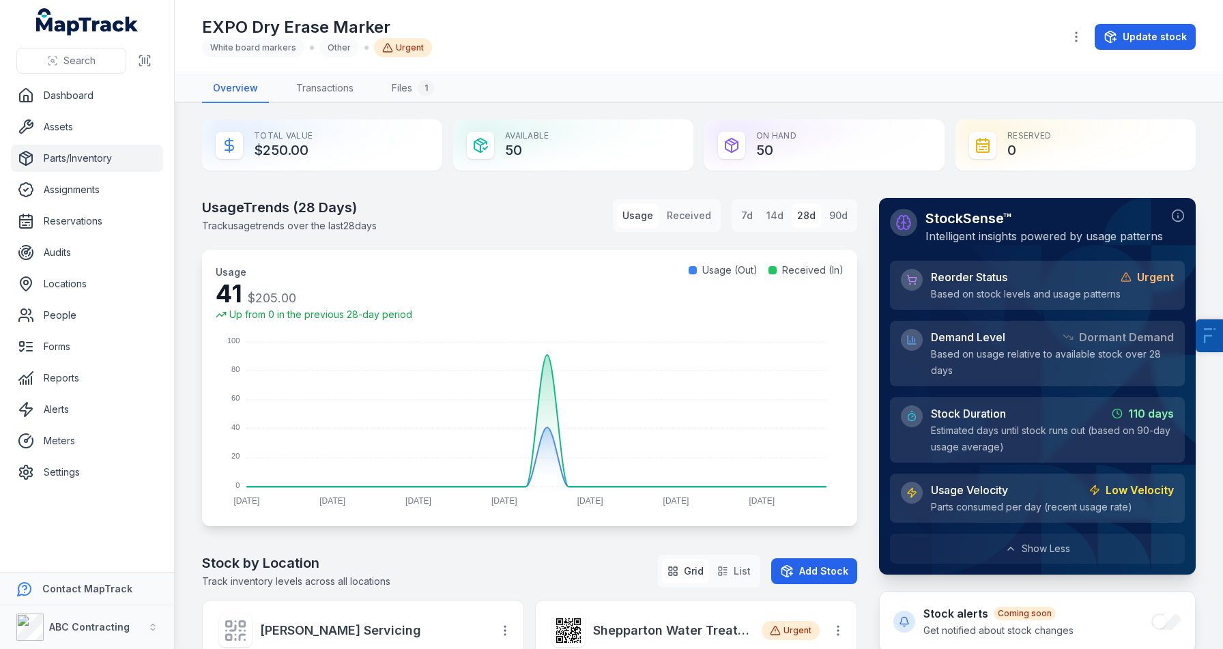 Image resolution: width=1223 pixels, height=649 pixels. I want to click on a: Alerts, so click(87, 410).